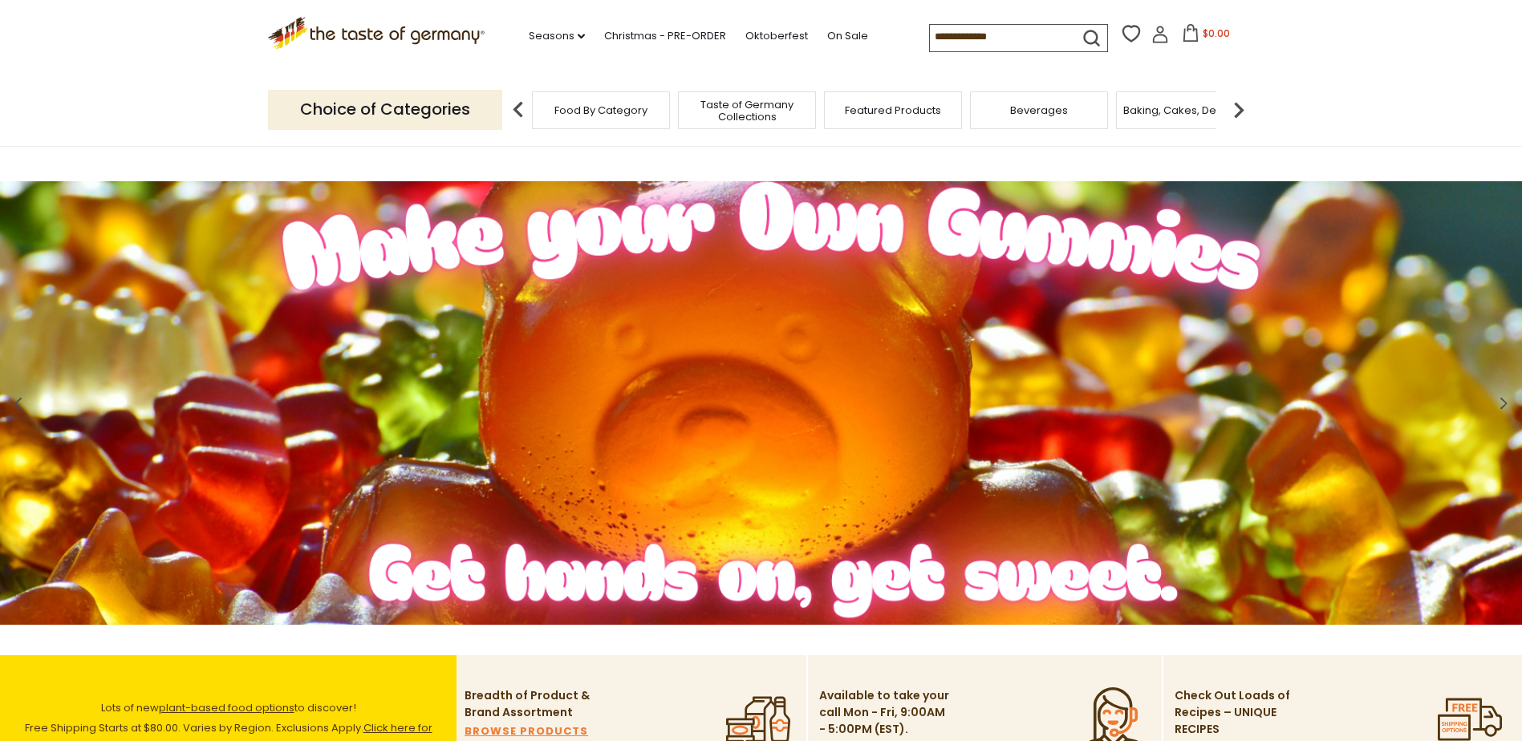  What do you see at coordinates (601, 110) in the screenshot?
I see `a: Food By Category` at bounding box center [601, 110].